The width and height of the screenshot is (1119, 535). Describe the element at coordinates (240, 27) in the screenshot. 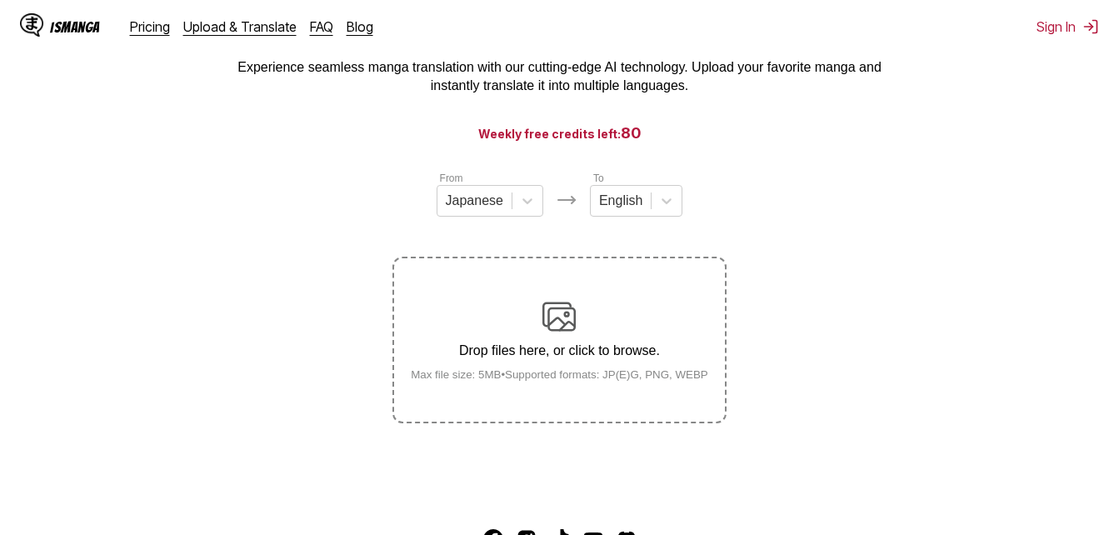

I see `a: Upload & Translate` at that location.